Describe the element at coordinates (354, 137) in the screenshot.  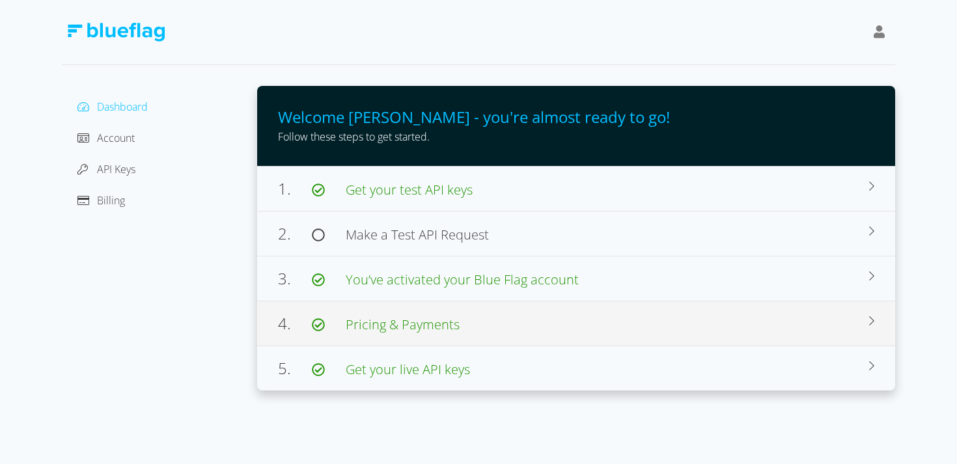
I see `span: Follow these steps to get started.` at that location.